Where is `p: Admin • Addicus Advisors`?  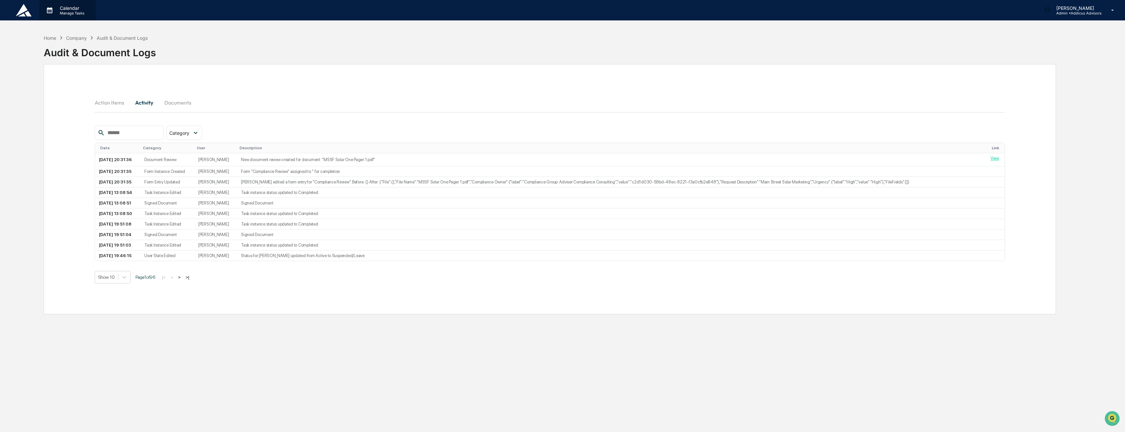 p: Admin • Addicus Advisors is located at coordinates (1076, 13).